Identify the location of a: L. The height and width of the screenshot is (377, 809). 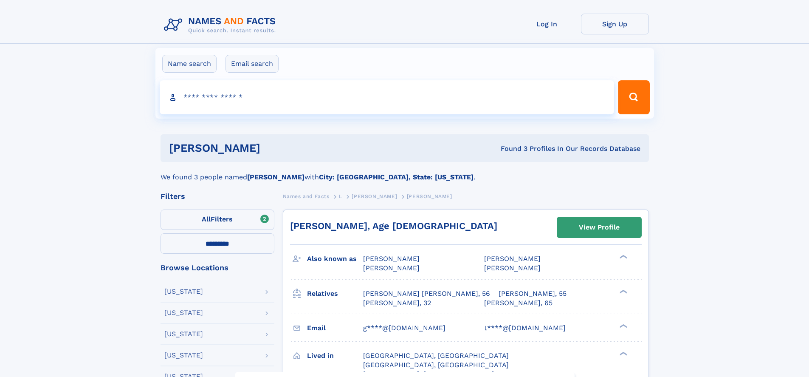
(341, 196).